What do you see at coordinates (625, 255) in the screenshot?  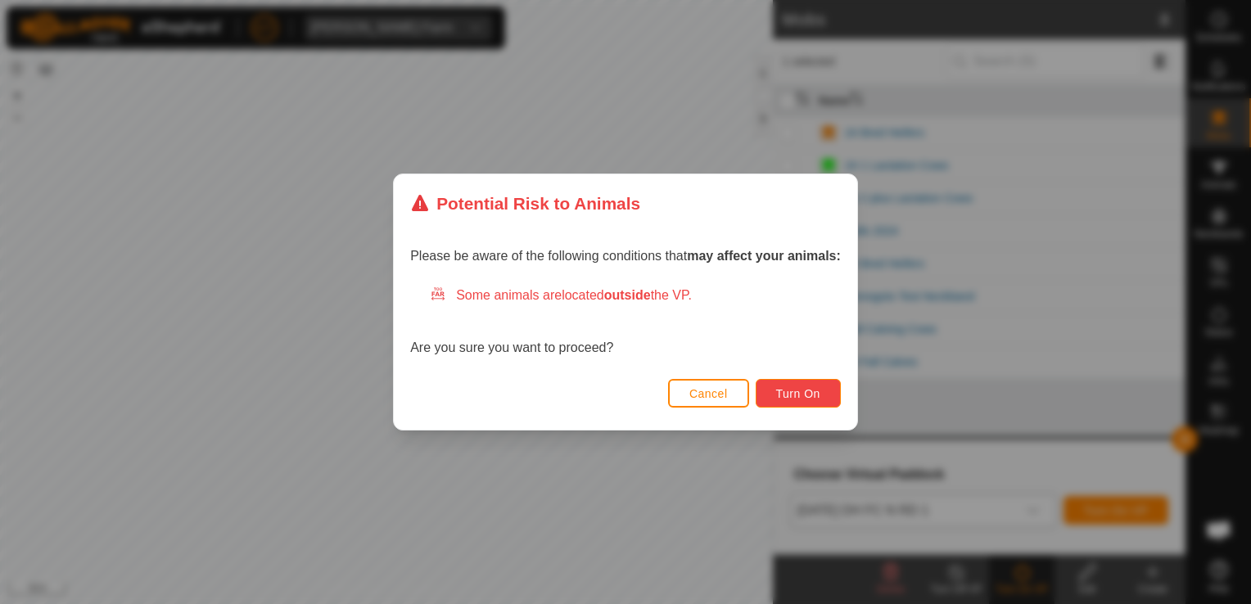 I see `span: Please be aware of the following conditions that` at bounding box center [625, 255].